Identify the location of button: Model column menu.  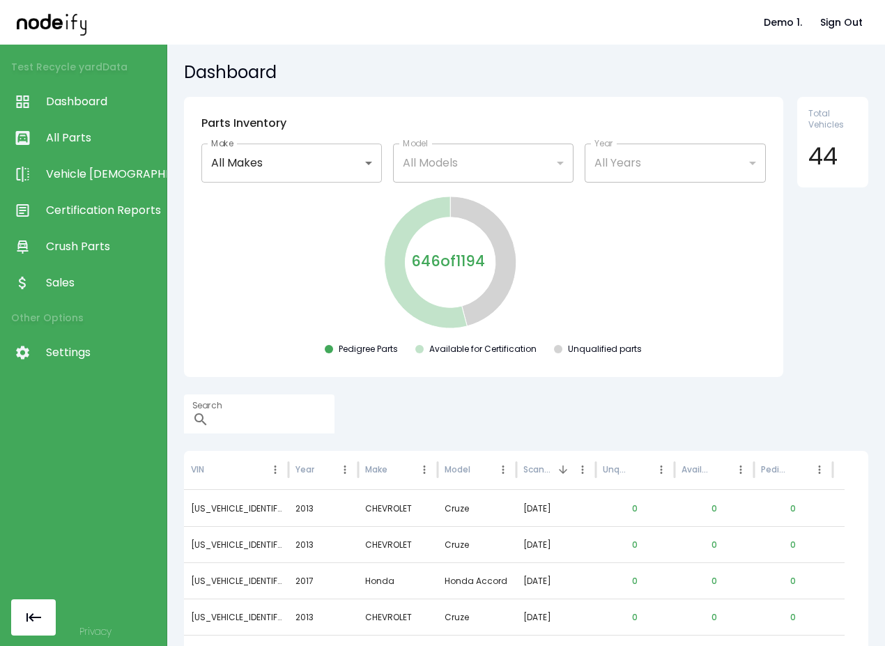
(503, 470).